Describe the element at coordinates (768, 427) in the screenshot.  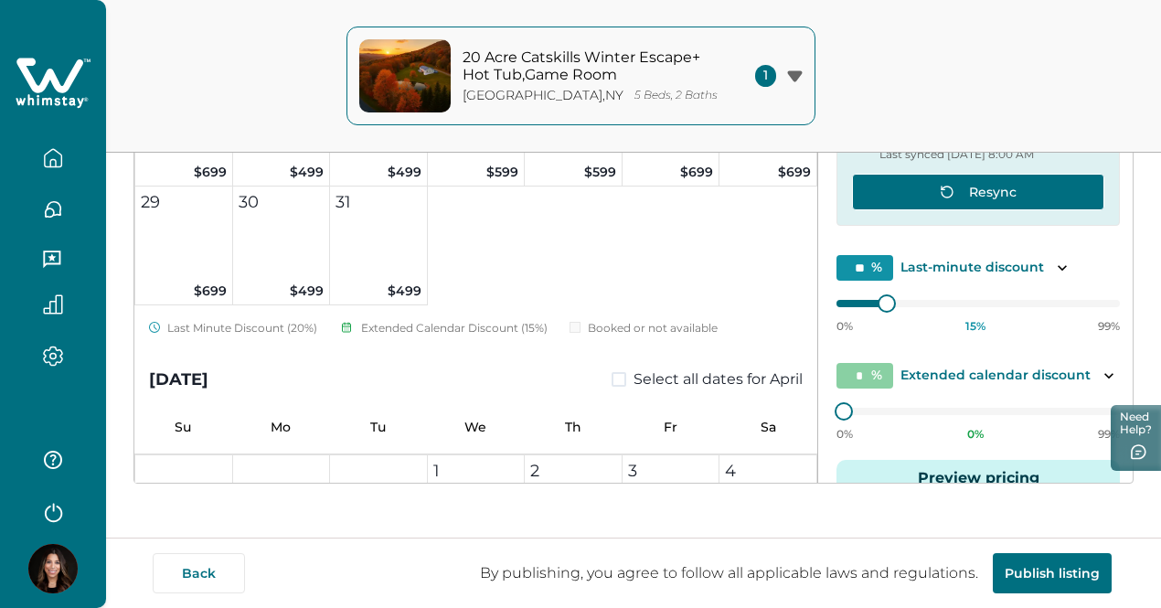
I see `p: Sa` at that location.